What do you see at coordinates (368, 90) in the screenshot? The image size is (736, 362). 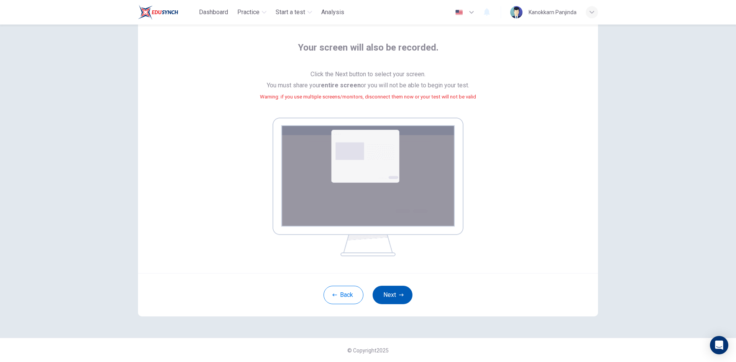 I see `span: Click the Next button to select your screen. You must share your or you will not be able to begin...` at bounding box center [368, 90].